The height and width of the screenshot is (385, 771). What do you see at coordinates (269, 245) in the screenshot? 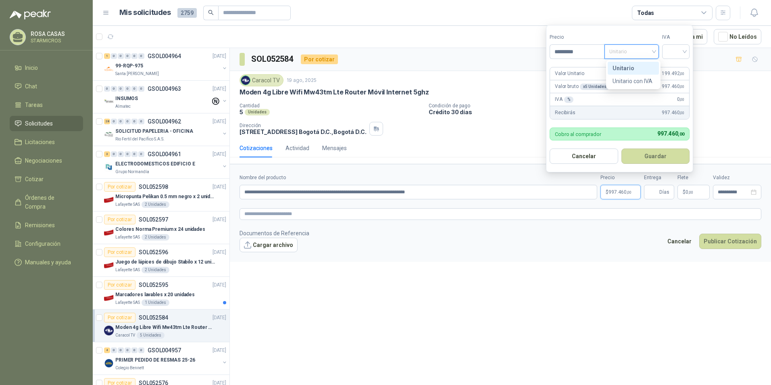
I see `button: Cargar archivo` at bounding box center [269, 245].